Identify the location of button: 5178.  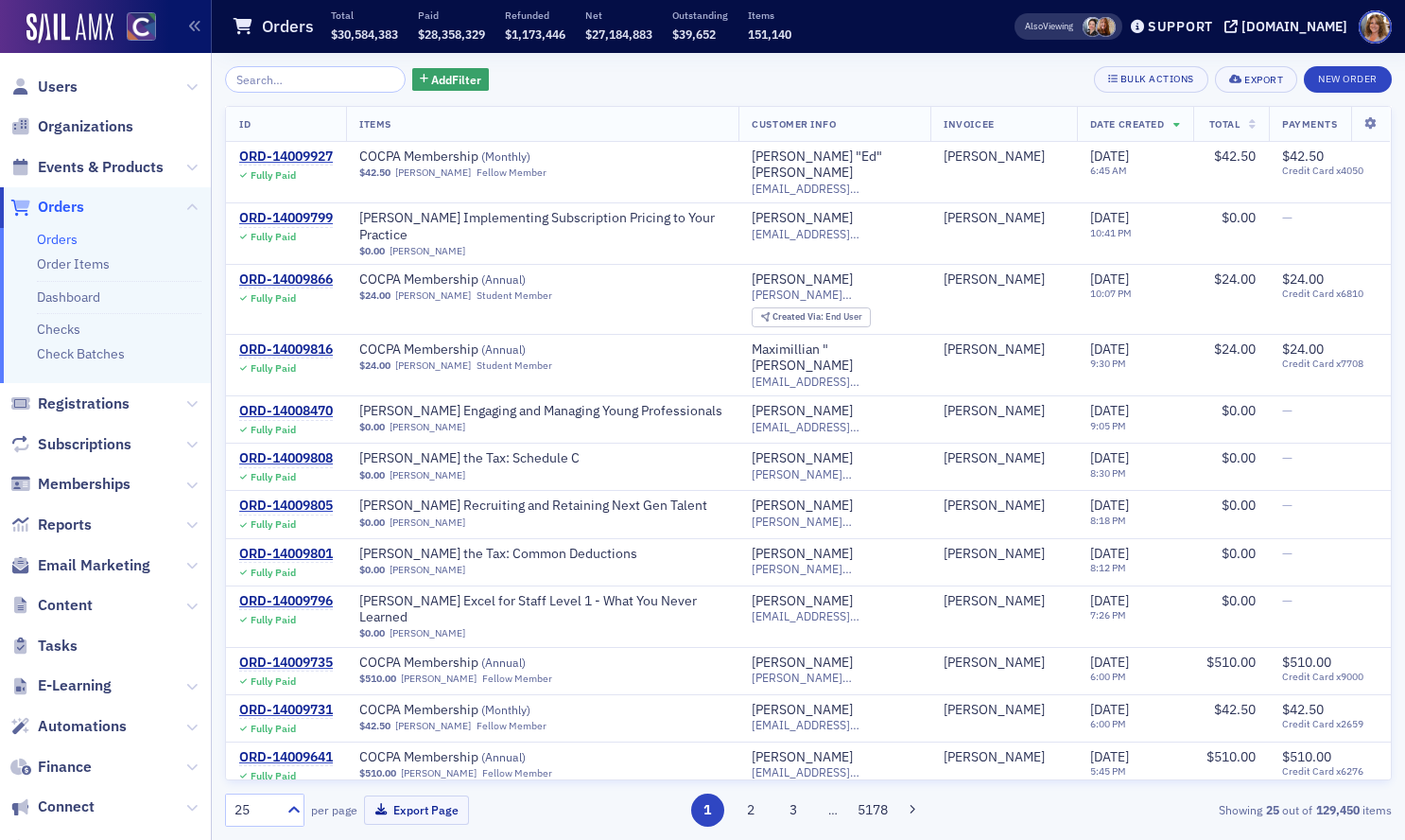
(873, 809).